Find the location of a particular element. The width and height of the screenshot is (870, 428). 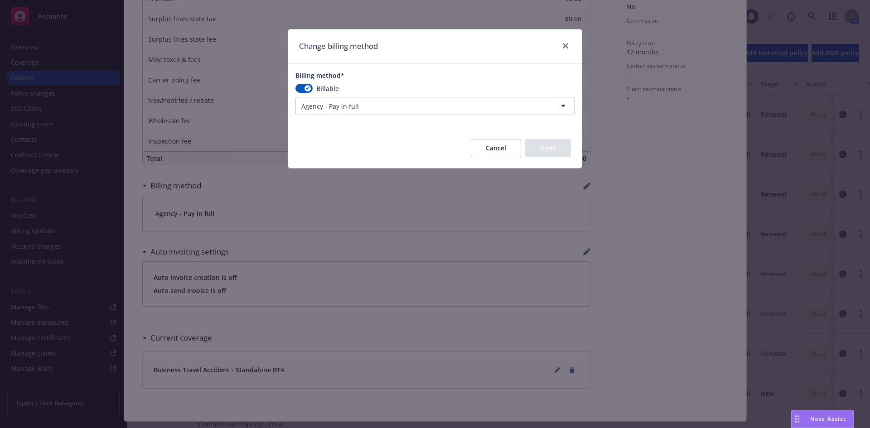

div: Drag to move is located at coordinates (797, 419).